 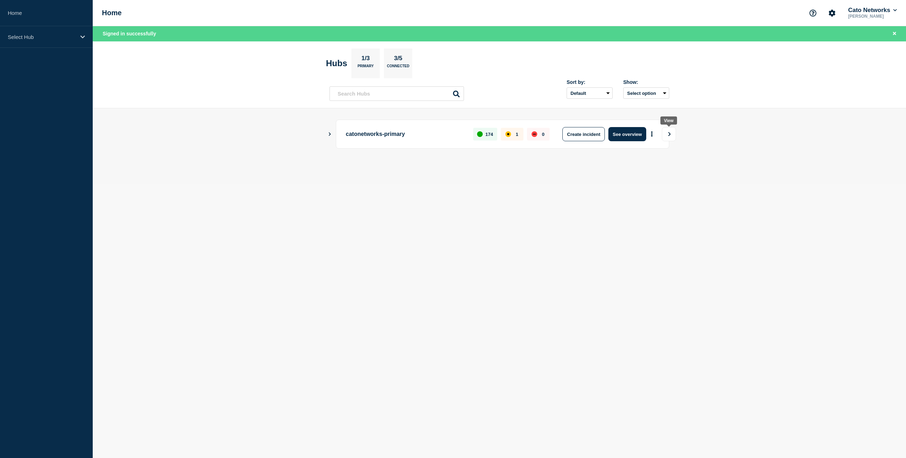 I want to click on p: Connected, so click(x=398, y=68).